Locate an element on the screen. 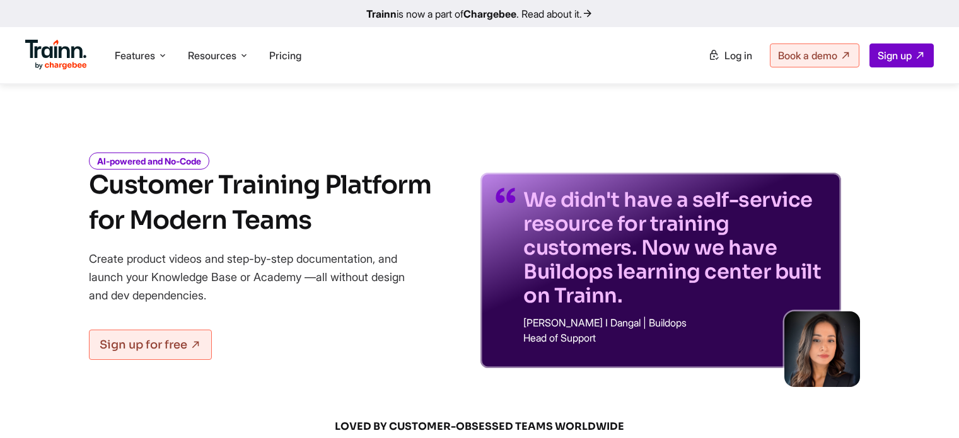 The height and width of the screenshot is (438, 959). span: Sign up is located at coordinates (894, 55).